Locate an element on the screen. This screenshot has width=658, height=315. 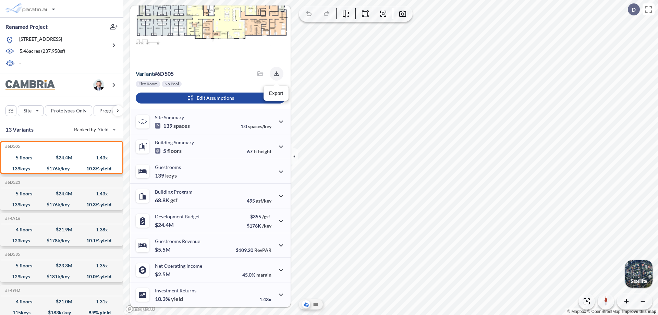
p: 67 is located at coordinates (259, 151).